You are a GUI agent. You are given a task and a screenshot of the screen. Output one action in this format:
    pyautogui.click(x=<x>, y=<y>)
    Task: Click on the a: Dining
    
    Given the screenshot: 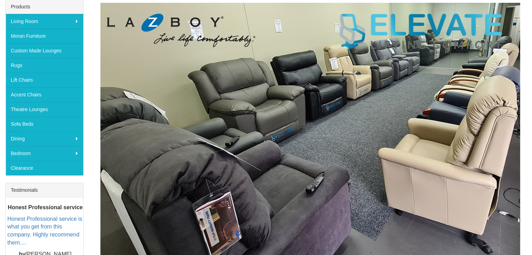 What is the action you would take?
    pyautogui.click(x=44, y=139)
    